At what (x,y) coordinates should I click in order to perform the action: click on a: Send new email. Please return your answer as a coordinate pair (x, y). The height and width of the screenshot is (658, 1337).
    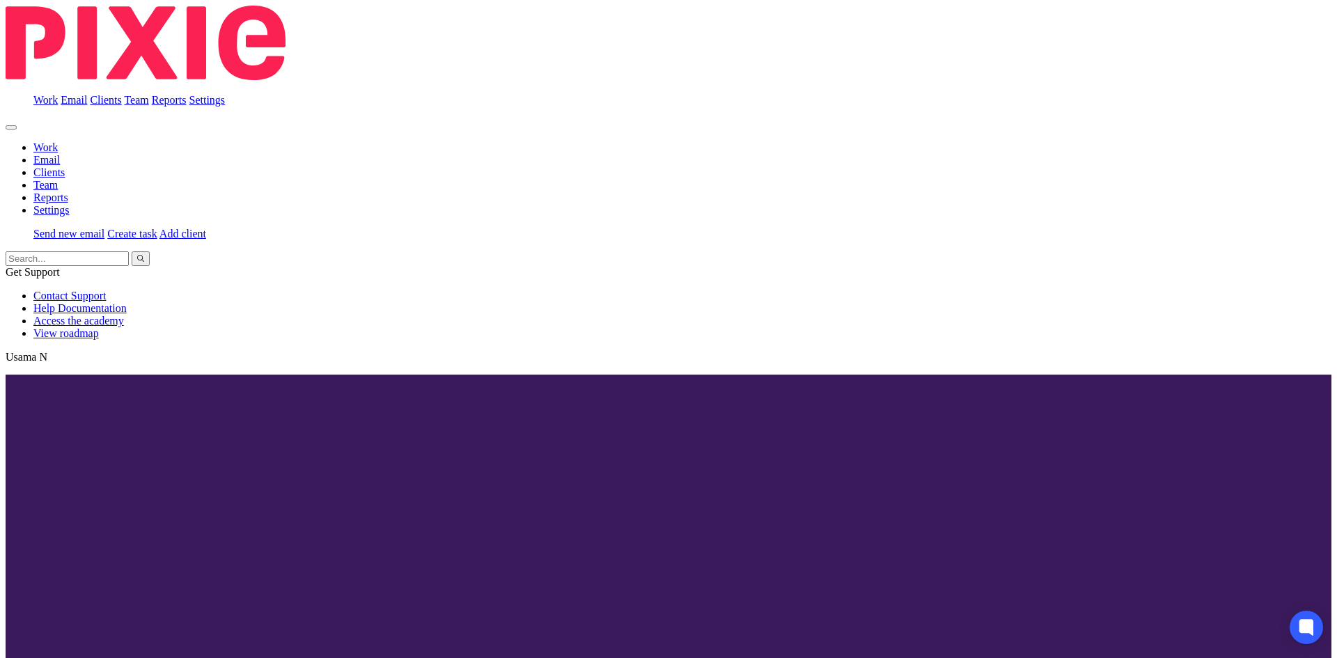
    Looking at the image, I should click on (69, 233).